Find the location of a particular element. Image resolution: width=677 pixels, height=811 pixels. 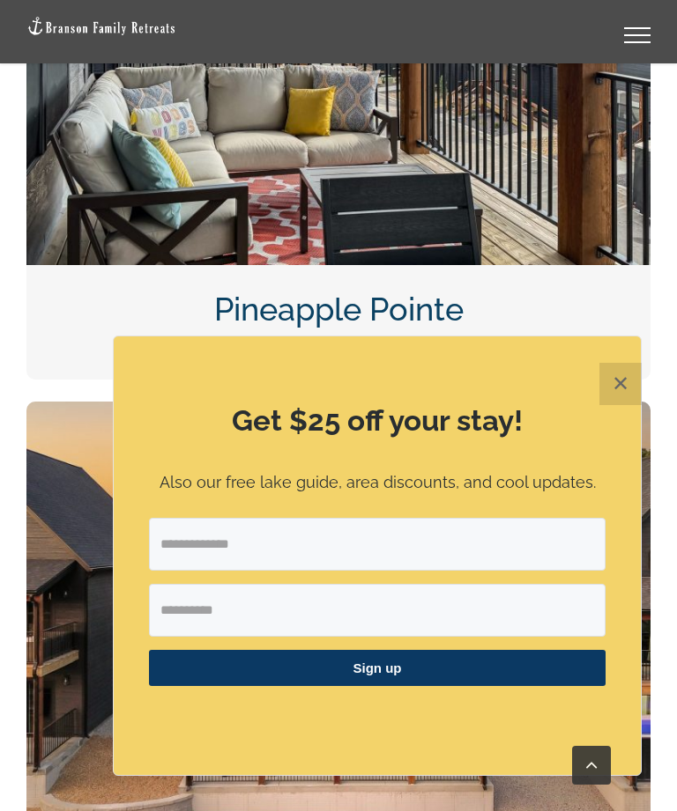

a: Toggle Menu is located at coordinates (637, 35).